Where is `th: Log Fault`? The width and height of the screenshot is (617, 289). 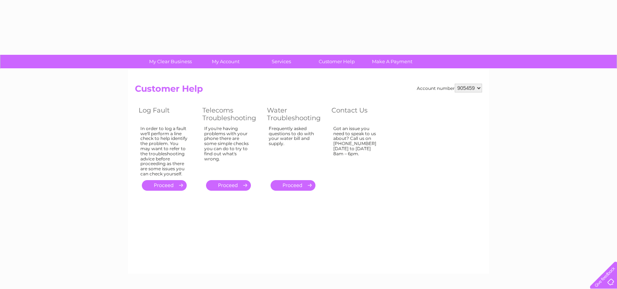 th: Log Fault is located at coordinates (167, 114).